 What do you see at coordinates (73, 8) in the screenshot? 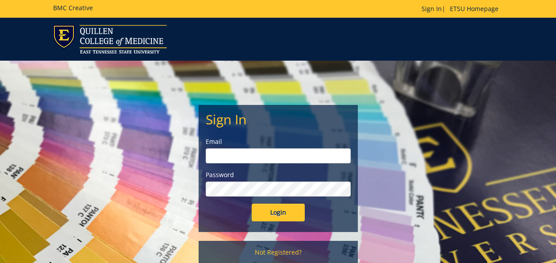
I see `h5: BMC Creative` at bounding box center [73, 8].